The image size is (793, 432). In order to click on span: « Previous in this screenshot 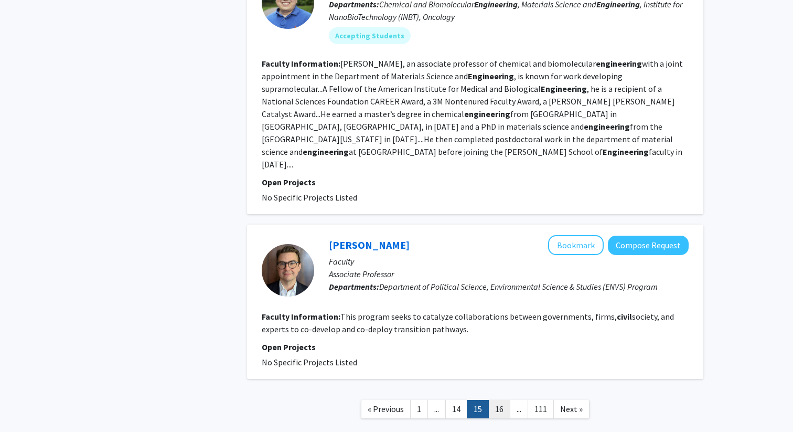, I will do `click(386, 409)`.